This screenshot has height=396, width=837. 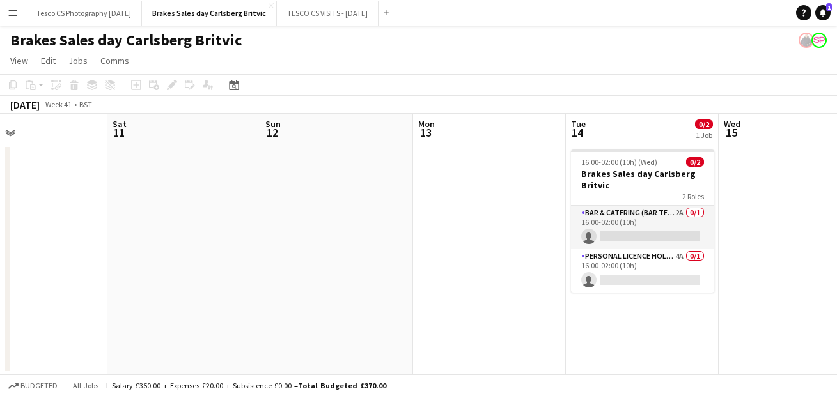 What do you see at coordinates (704, 135) in the screenshot?
I see `div: 1 Job` at bounding box center [704, 135].